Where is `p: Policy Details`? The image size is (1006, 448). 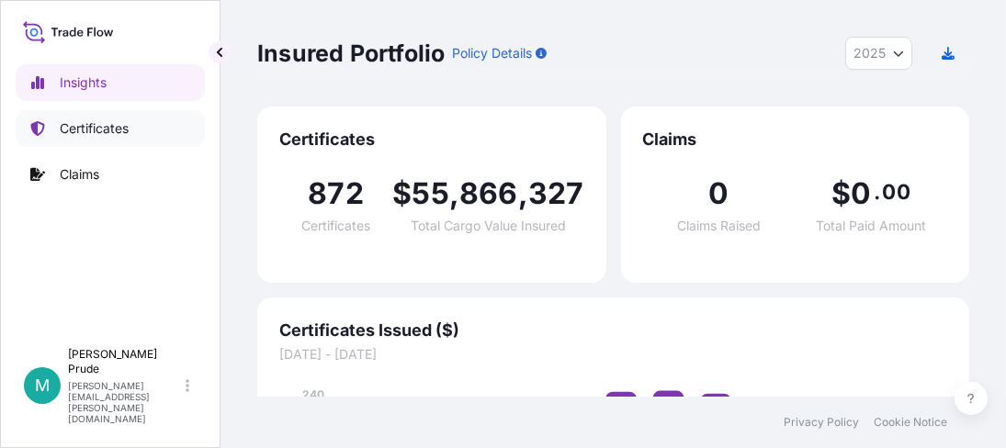
p: Policy Details is located at coordinates (492, 53).